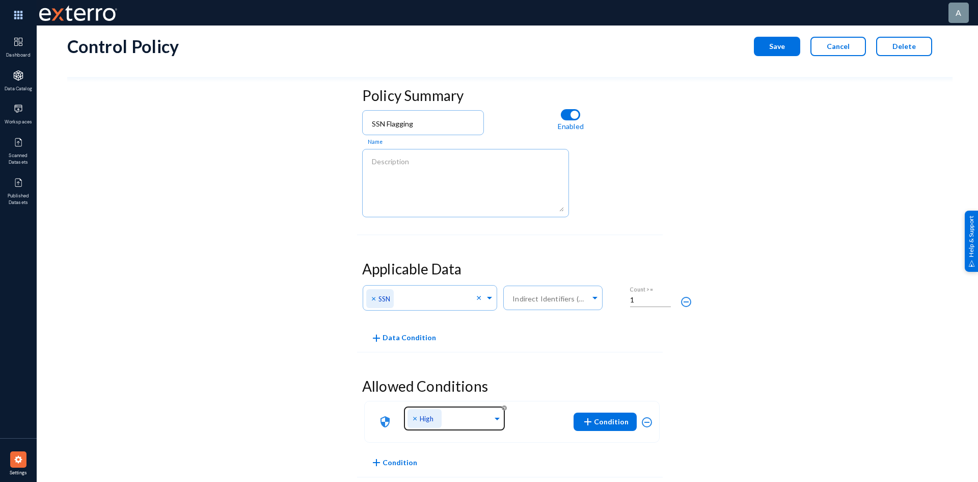  What do you see at coordinates (18, 459) in the screenshot?
I see `img: icon-settings.svg` at bounding box center [18, 459].